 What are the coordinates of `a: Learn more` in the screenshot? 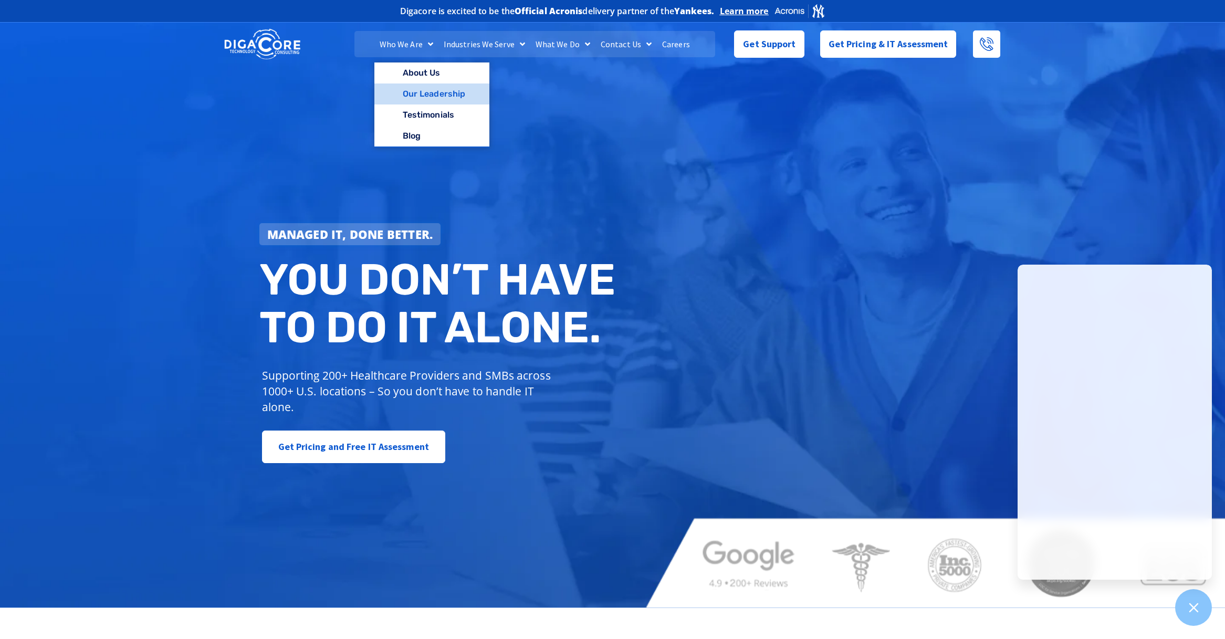 It's located at (744, 11).